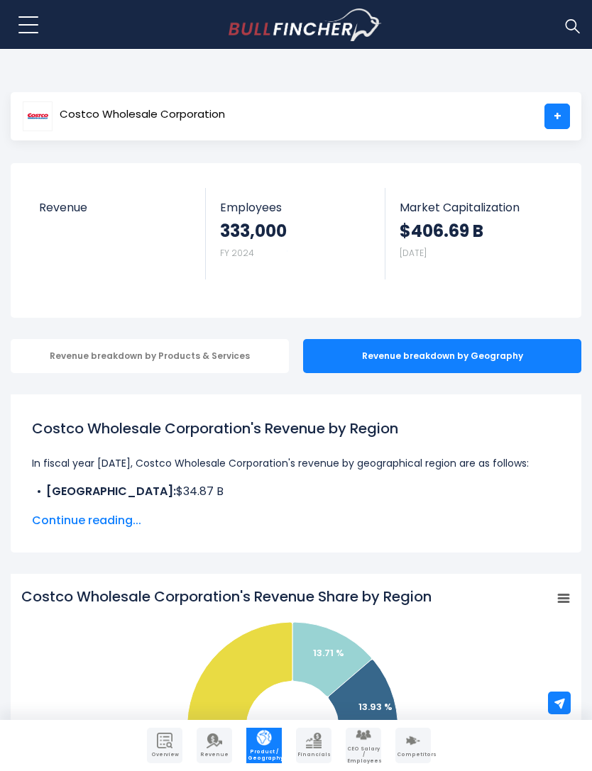 This screenshot has width=592, height=771. Describe the element at coordinates (375, 707) in the screenshot. I see `text: 13.93 %` at that location.